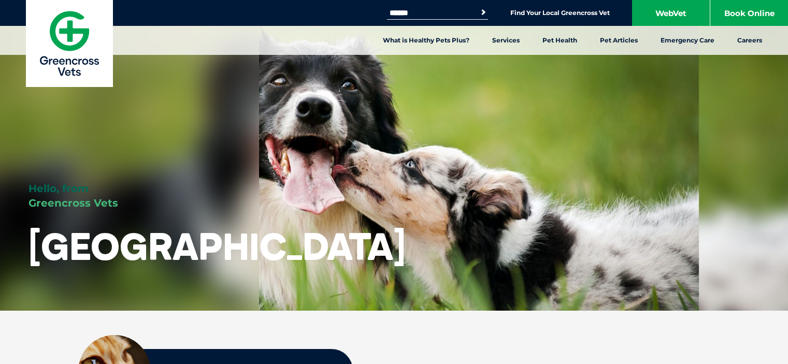  Describe the element at coordinates (73, 203) in the screenshot. I see `span: Greencross Vets` at that location.